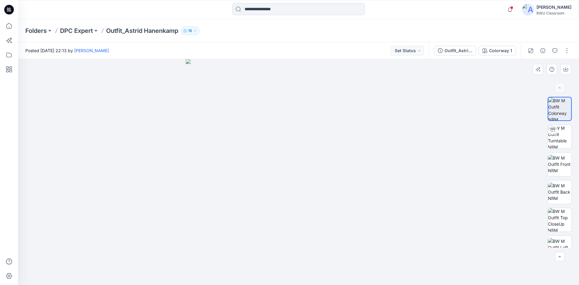 Image resolution: width=579 pixels, height=285 pixels. Describe the element at coordinates (560, 137) in the screenshot. I see `img: BW M Outfit Turntable NRM` at that location.